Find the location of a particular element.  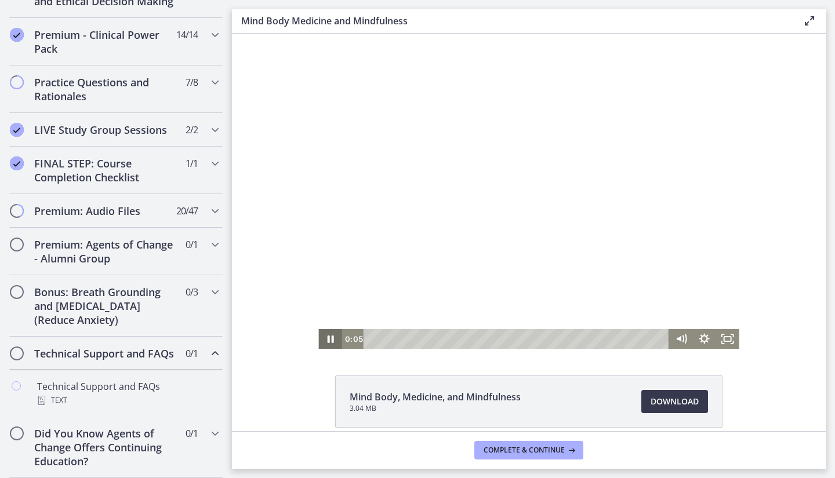

div: Technical Support and FAQs is located at coordinates (128, 394).